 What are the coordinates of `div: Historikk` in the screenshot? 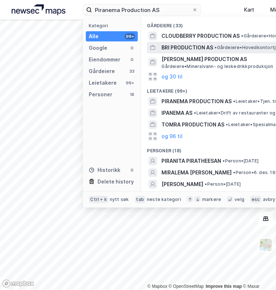 It's located at (104, 170).